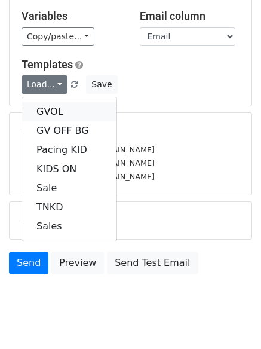  What do you see at coordinates (102, 84) in the screenshot?
I see `button: Save` at bounding box center [102, 84].